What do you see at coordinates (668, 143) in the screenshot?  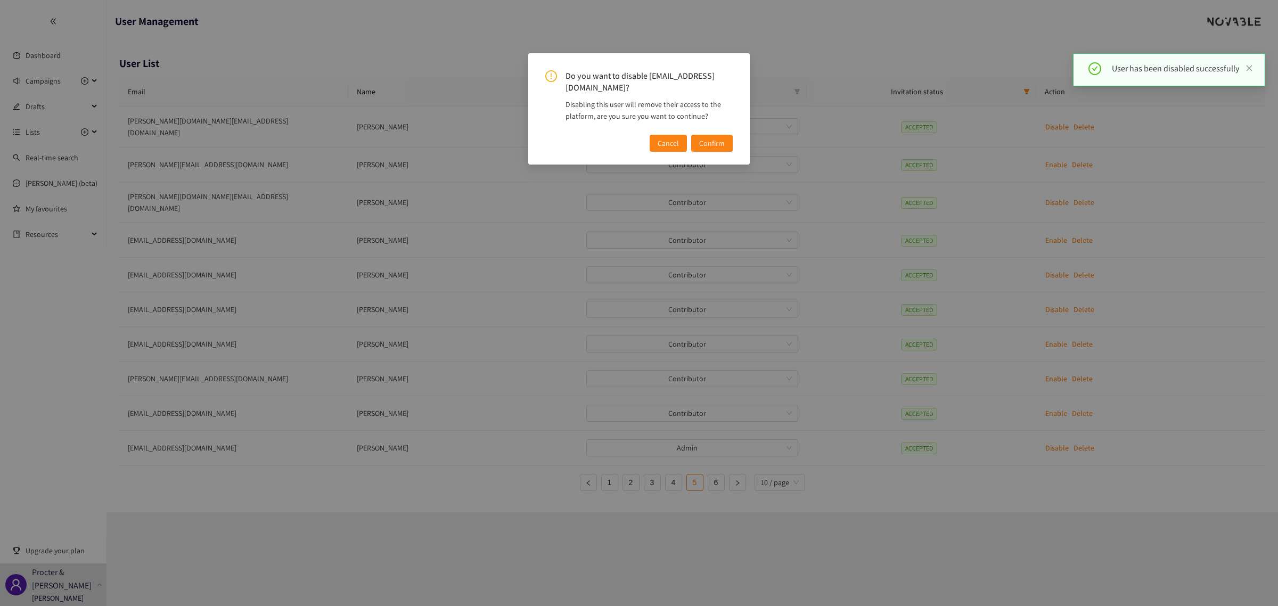 I see `span: Cancel` at bounding box center [668, 143].